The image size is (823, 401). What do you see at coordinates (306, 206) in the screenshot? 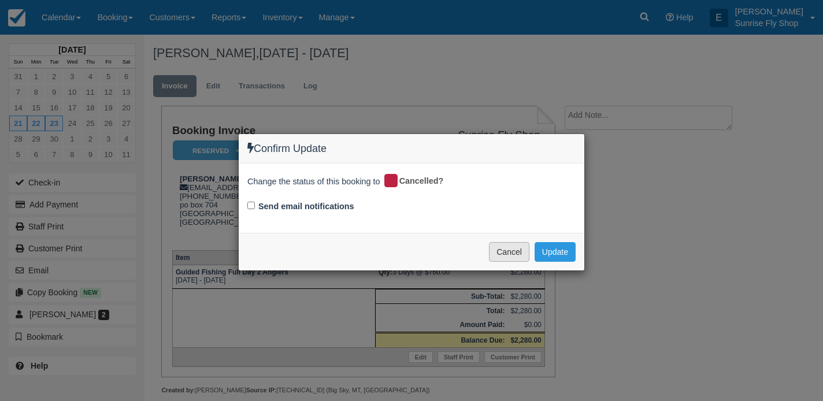
I see `label: Send email notifications` at bounding box center [306, 206].